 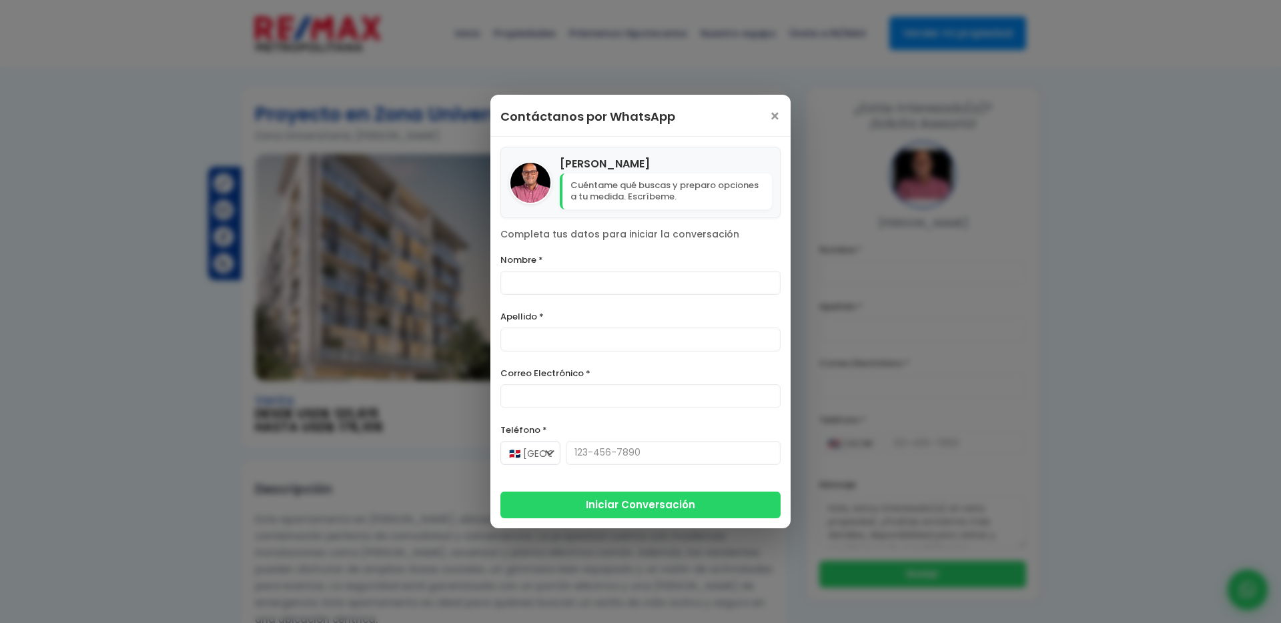 What do you see at coordinates (588, 116) in the screenshot?
I see `h3: Contáctanos por WhatsApp` at bounding box center [588, 116].